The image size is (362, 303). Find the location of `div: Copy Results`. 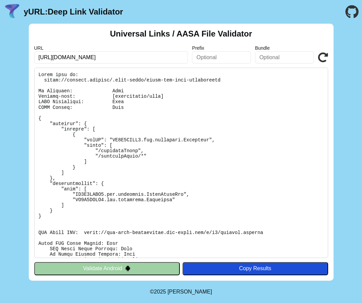

div: Copy Results is located at coordinates (255, 269).